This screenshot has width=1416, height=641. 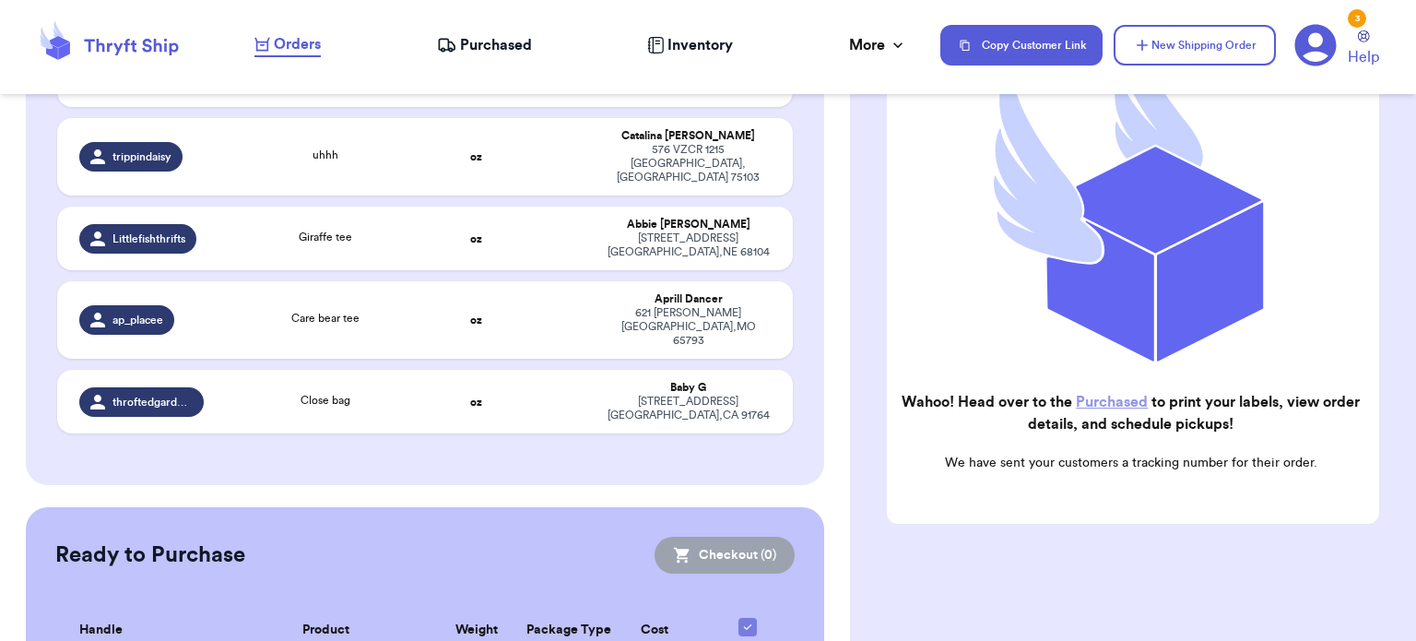 I want to click on span: throftedgarden4k, so click(x=153, y=402).